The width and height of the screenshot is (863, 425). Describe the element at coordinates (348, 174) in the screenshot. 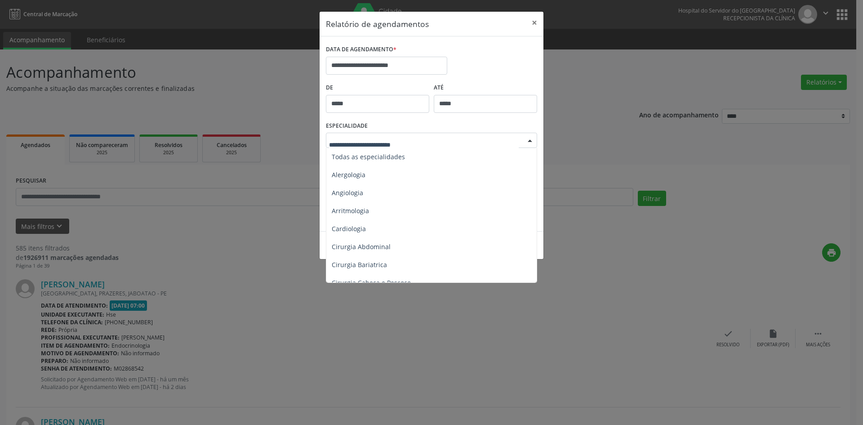

I see `span: Alergologia` at that location.